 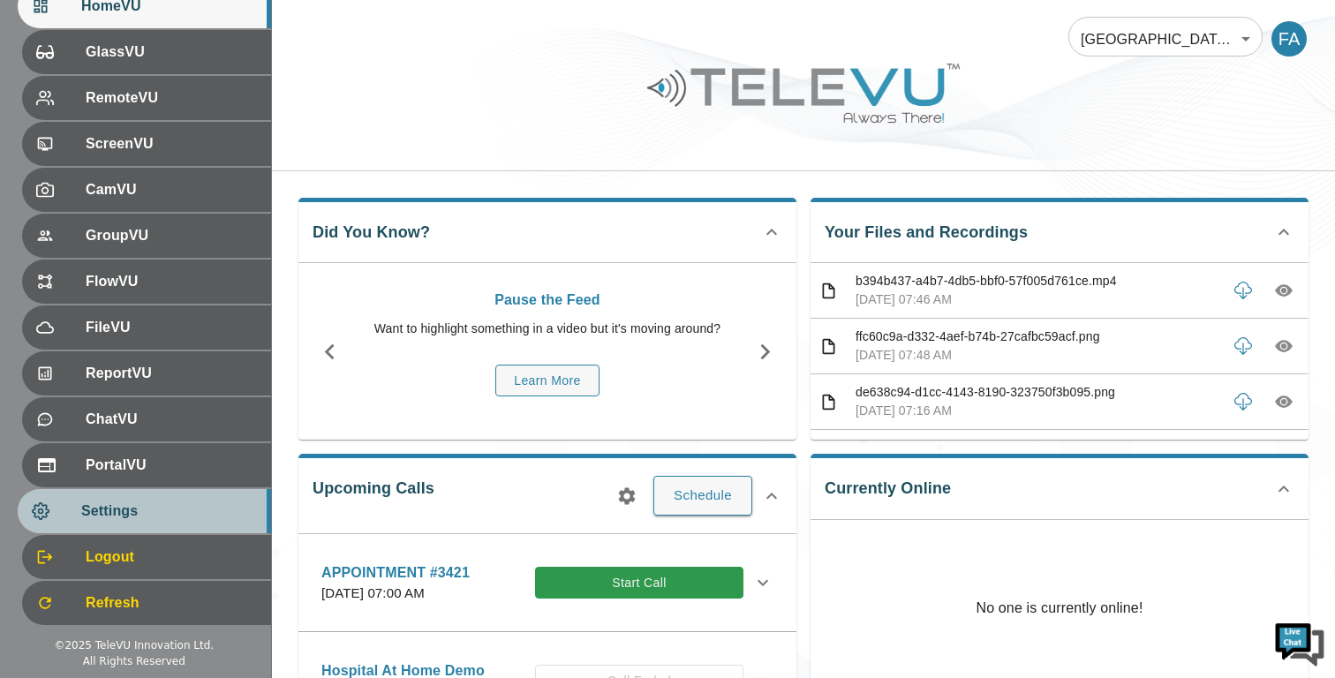 I want to click on div: Logout, so click(x=147, y=557).